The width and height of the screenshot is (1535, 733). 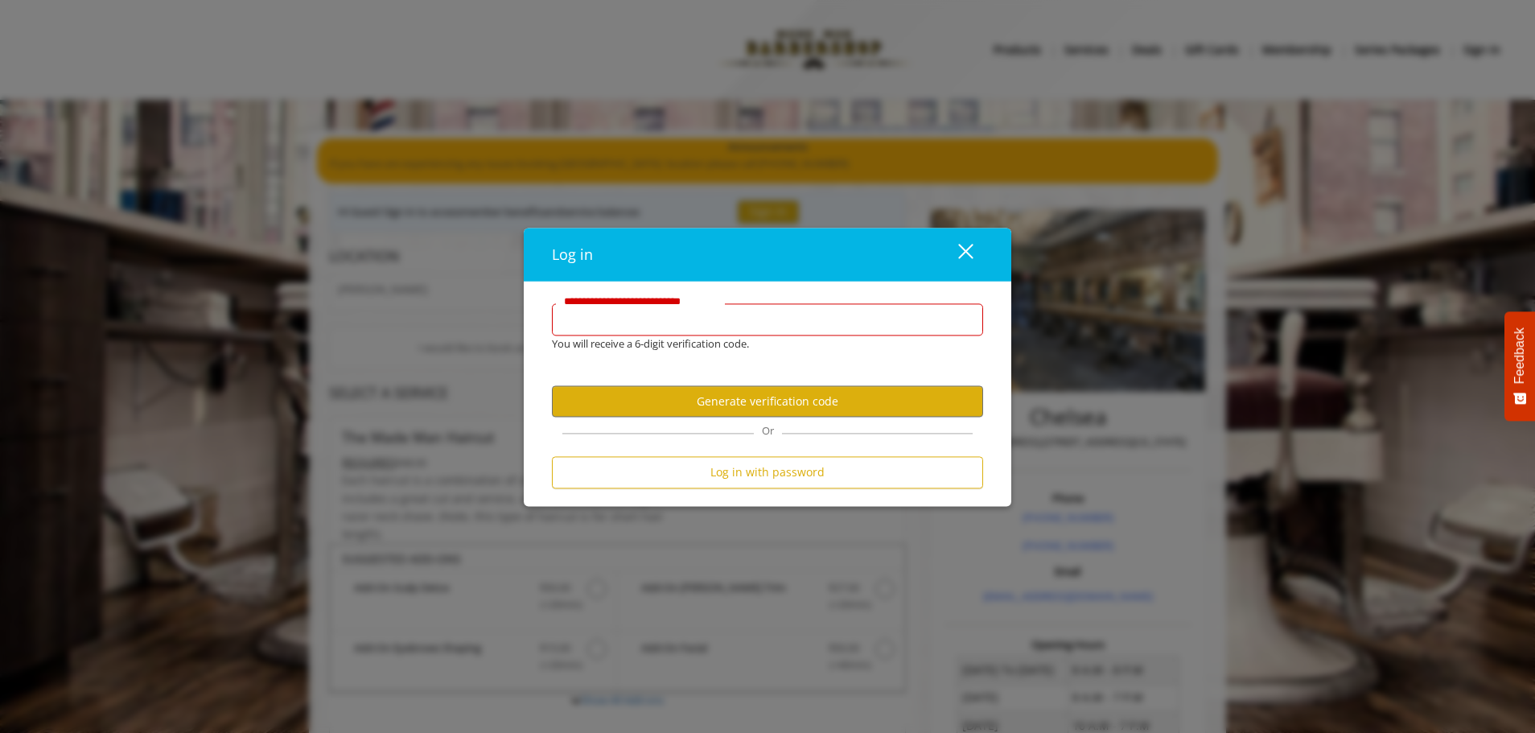 What do you see at coordinates (955, 254) in the screenshot?
I see `div: close dialog` at bounding box center [955, 254].